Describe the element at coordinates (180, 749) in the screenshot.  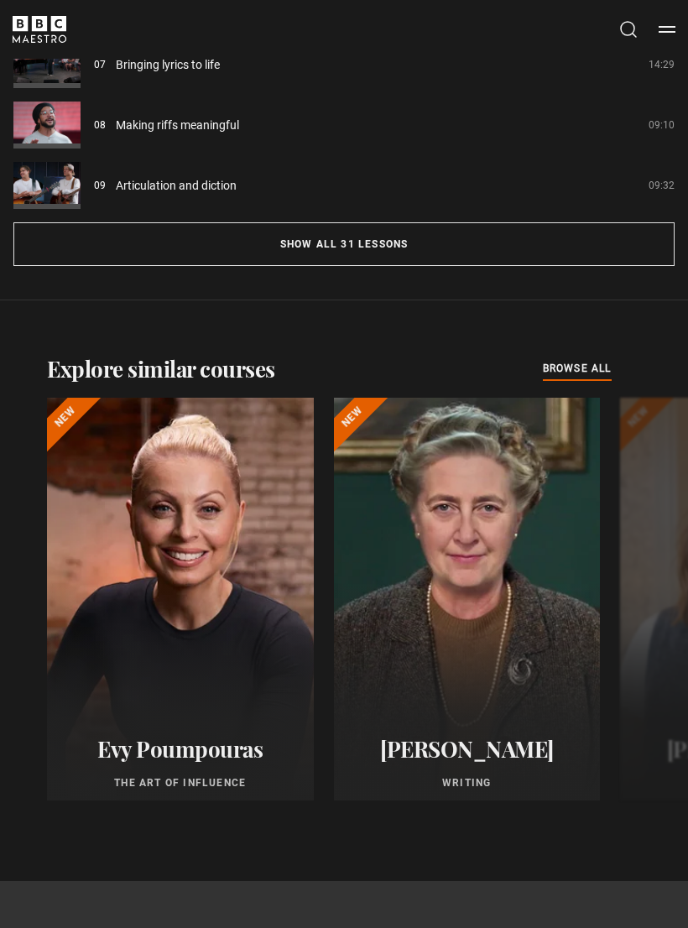
I see `h2: Evy Poumpouras` at that location.